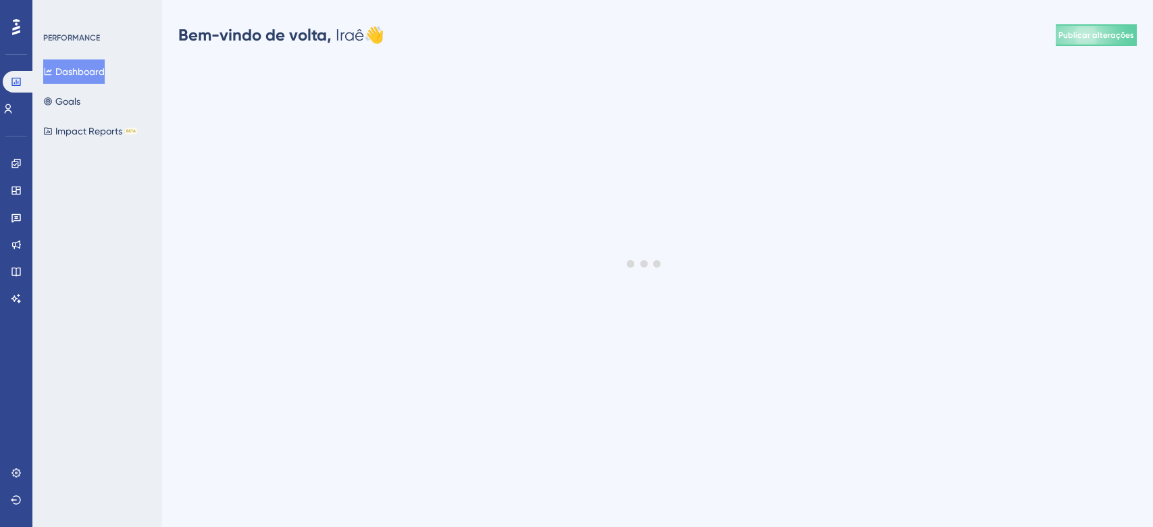 The height and width of the screenshot is (527, 1153). Describe the element at coordinates (255, 34) in the screenshot. I see `font: Bem-vindo de volta,` at that location.